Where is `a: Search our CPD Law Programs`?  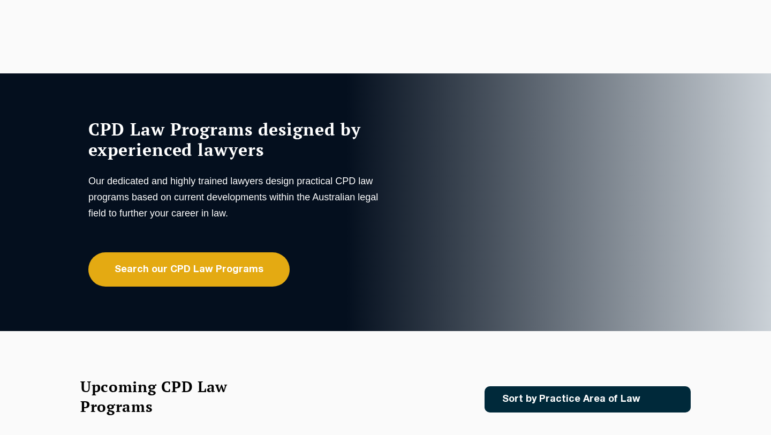
a: Search our CPD Law Programs is located at coordinates (189, 269).